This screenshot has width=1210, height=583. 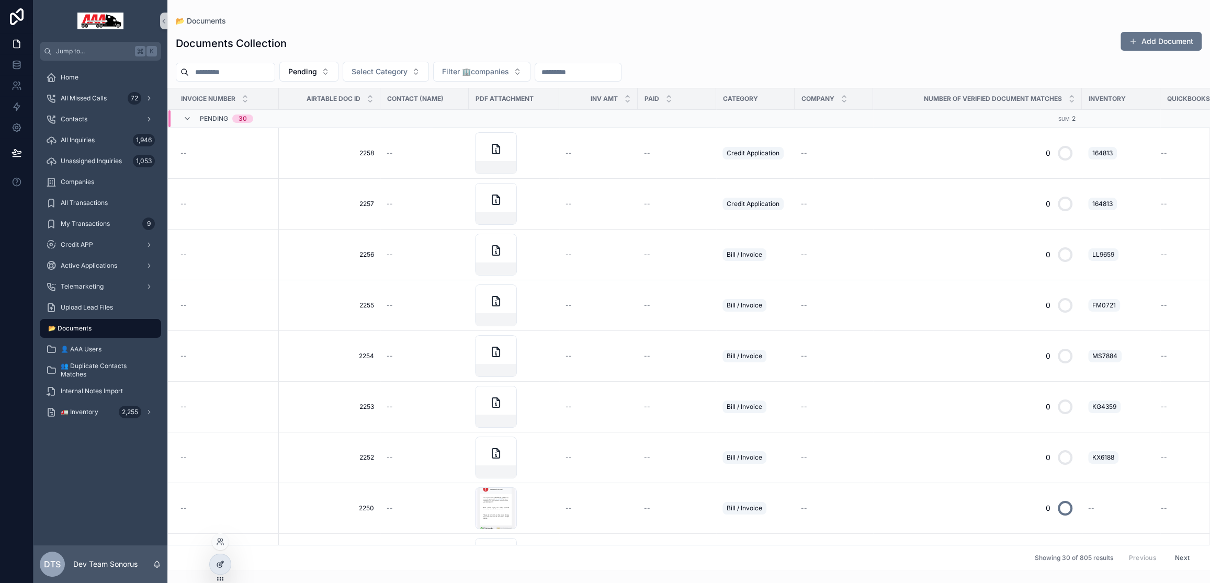 I want to click on span: All Transactions, so click(x=84, y=203).